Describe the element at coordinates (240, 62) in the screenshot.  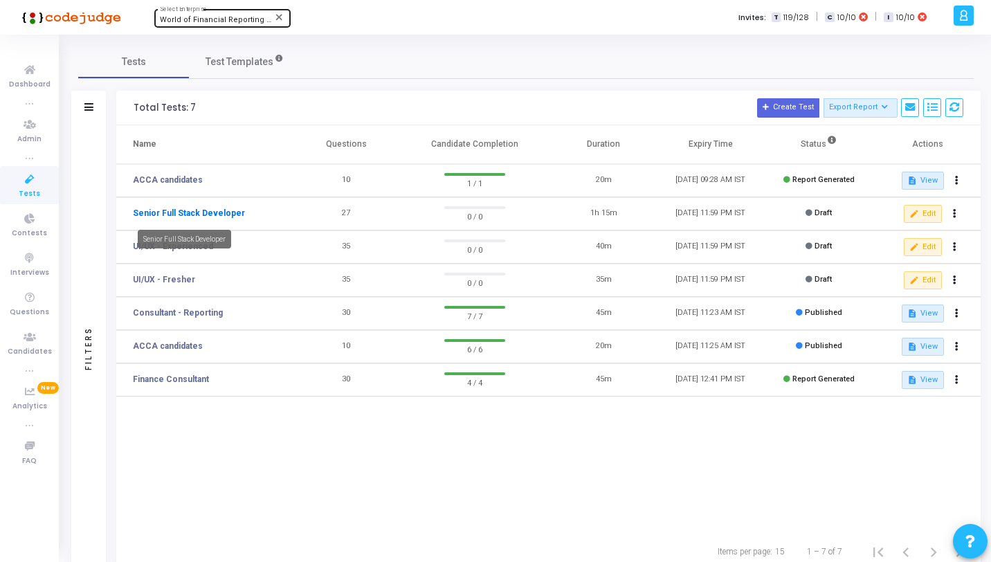
I see `span: Test Templates` at that location.